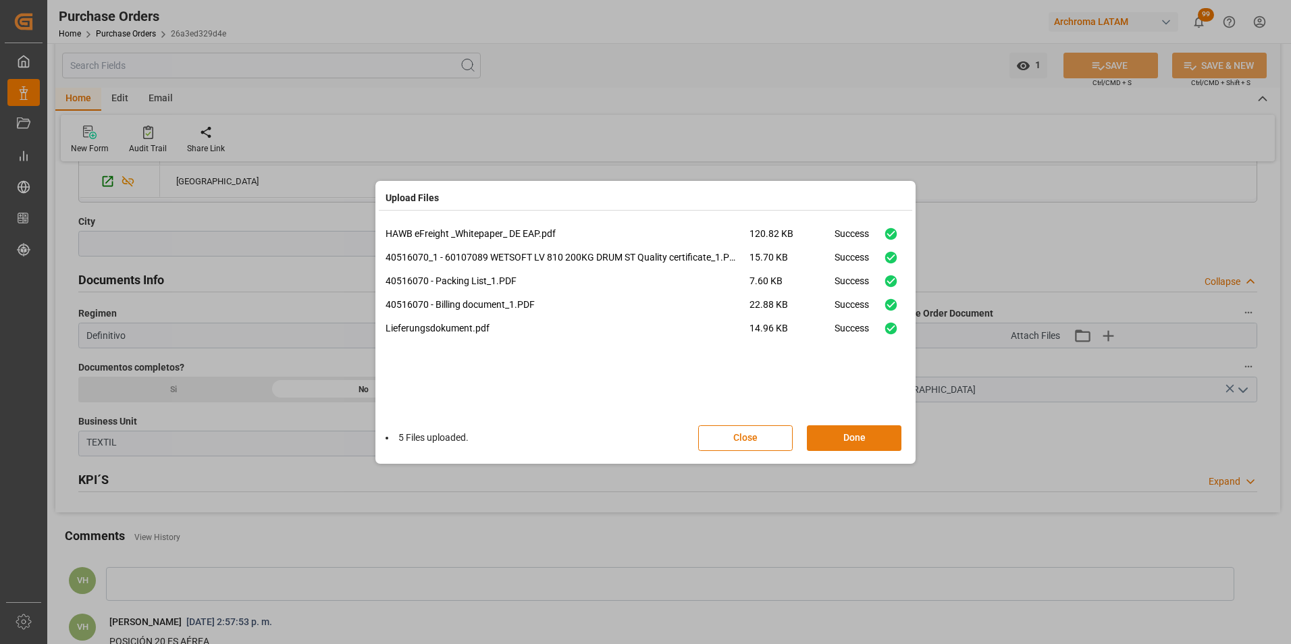 This screenshot has width=1291, height=644. I want to click on p: 40516070 - Packing List_1.PDF, so click(567, 281).